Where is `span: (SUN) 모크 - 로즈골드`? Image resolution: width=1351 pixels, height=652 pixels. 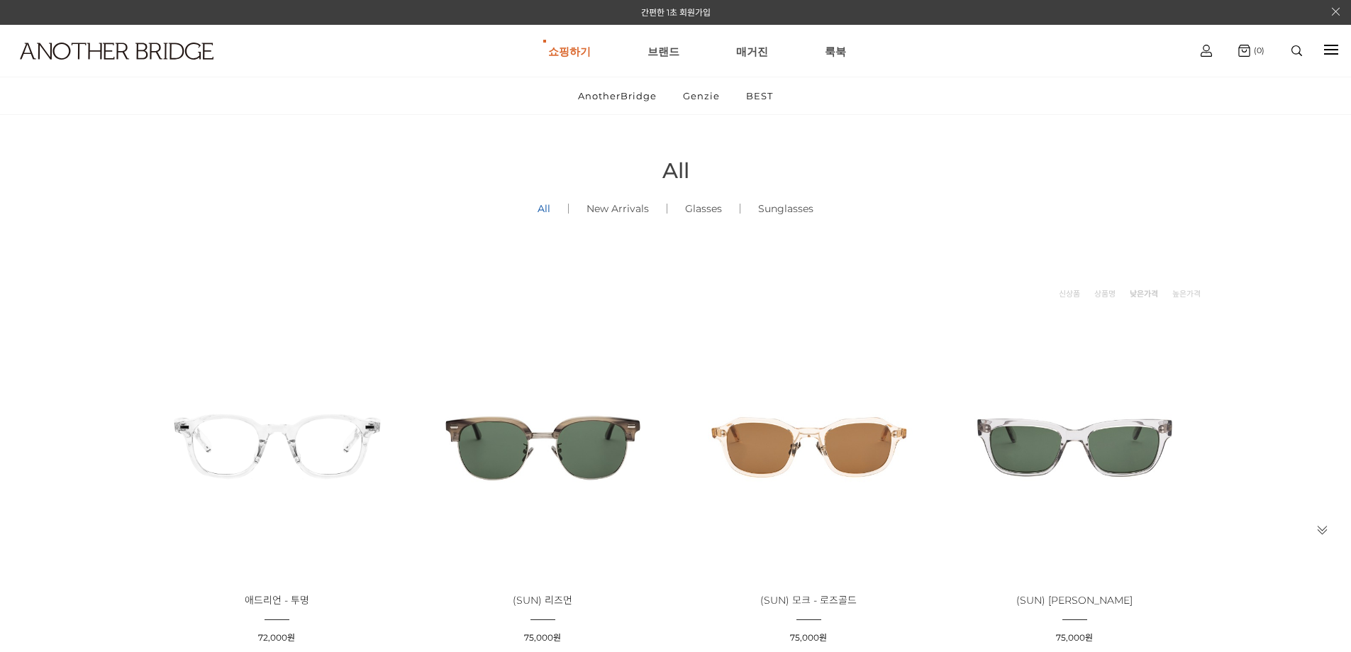 span: (SUN) 모크 - 로즈골드 is located at coordinates (809, 600).